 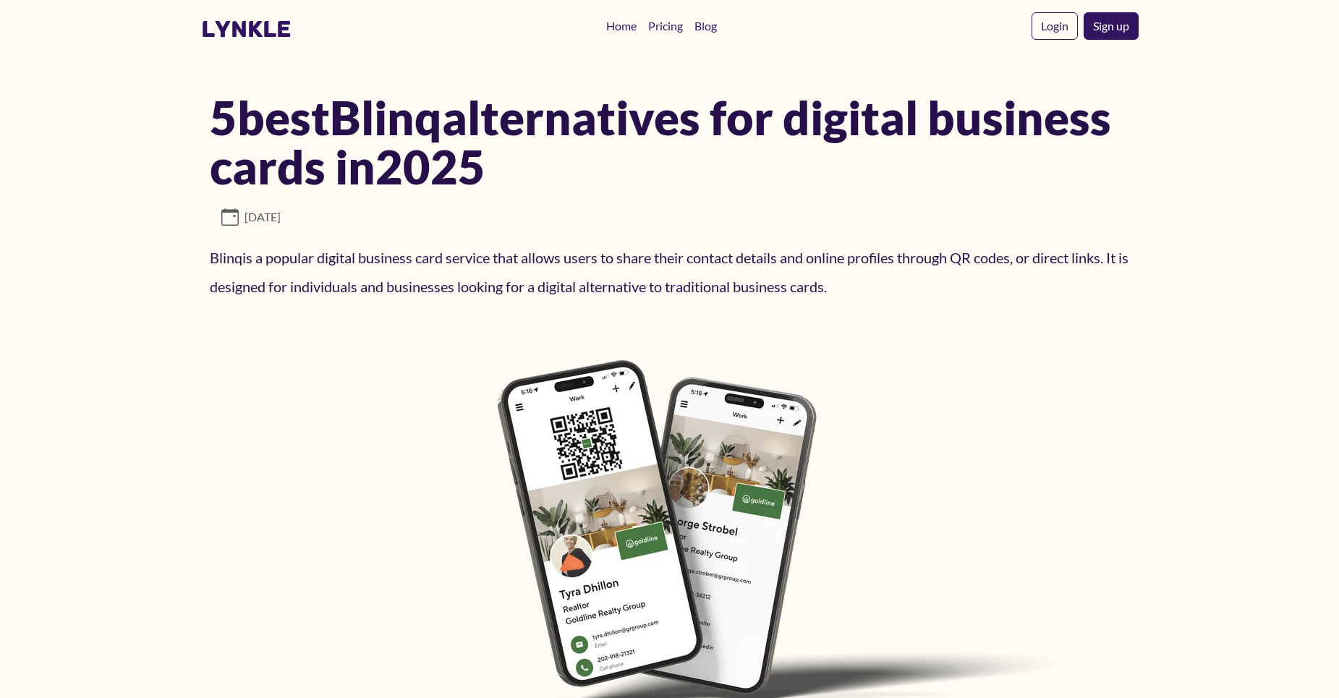 What do you see at coordinates (621, 26) in the screenshot?
I see `a: Home` at bounding box center [621, 26].